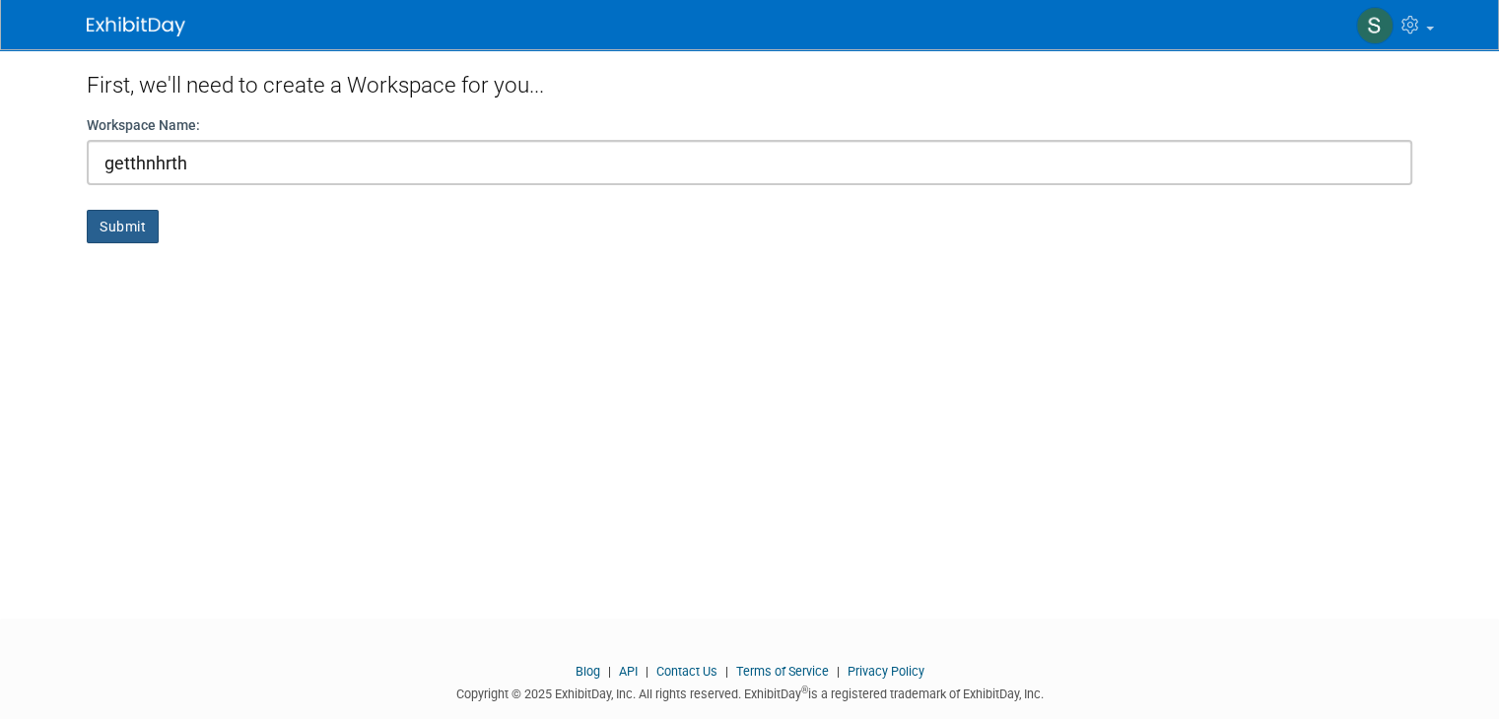 Image resolution: width=1499 pixels, height=719 pixels. What do you see at coordinates (749, 163) in the screenshot?
I see `input: Name of your organization` at bounding box center [749, 163].